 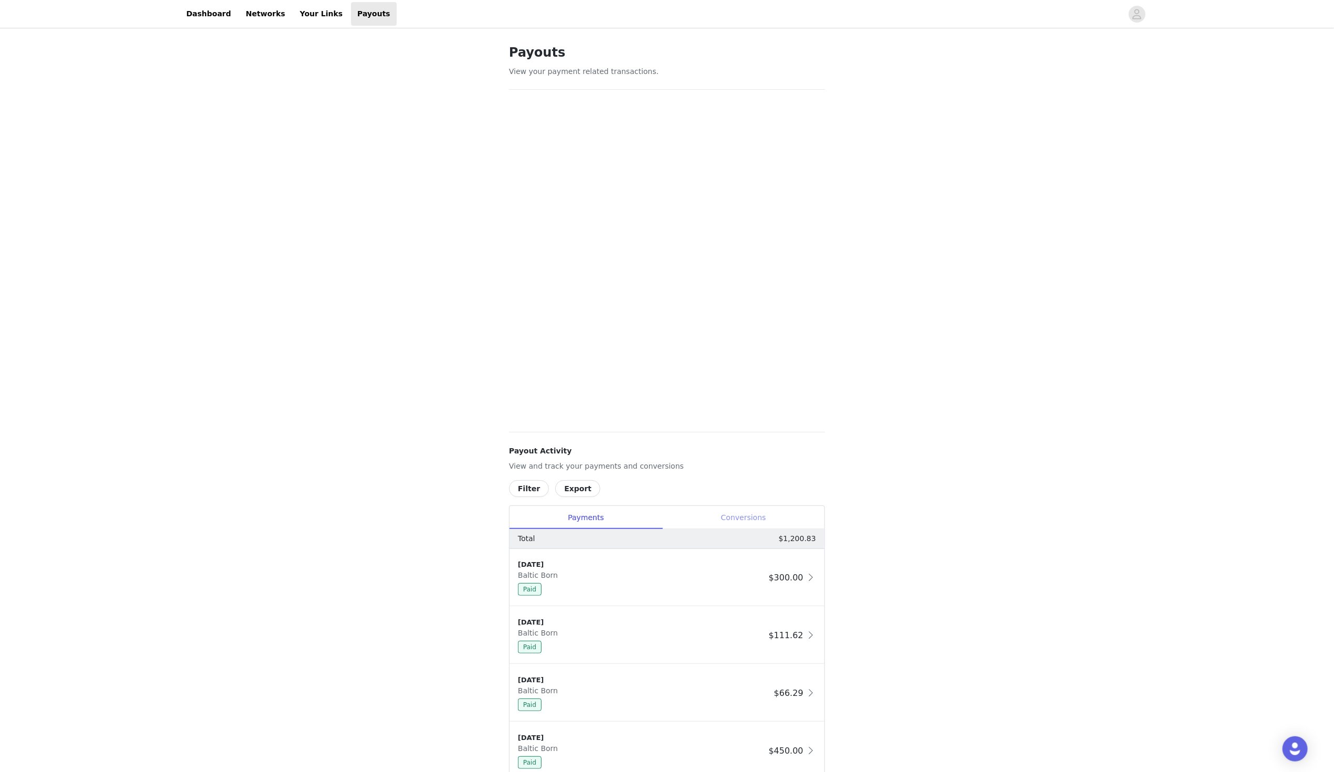 I want to click on span: $111.62, so click(x=786, y=635).